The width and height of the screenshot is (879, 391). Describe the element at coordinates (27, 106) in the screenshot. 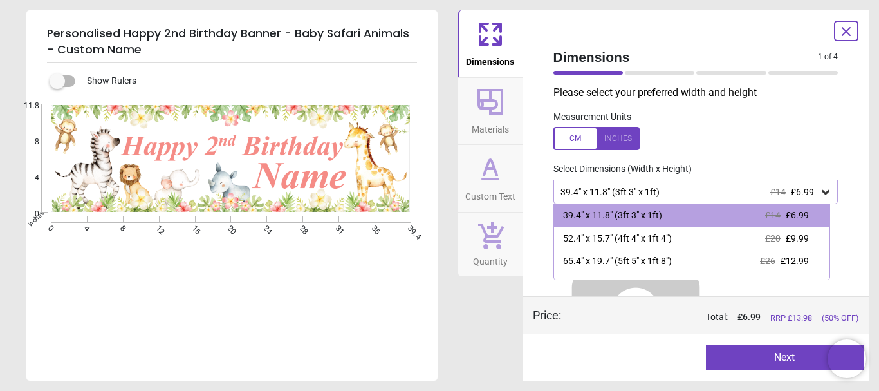

I see `span: 11.8` at that location.